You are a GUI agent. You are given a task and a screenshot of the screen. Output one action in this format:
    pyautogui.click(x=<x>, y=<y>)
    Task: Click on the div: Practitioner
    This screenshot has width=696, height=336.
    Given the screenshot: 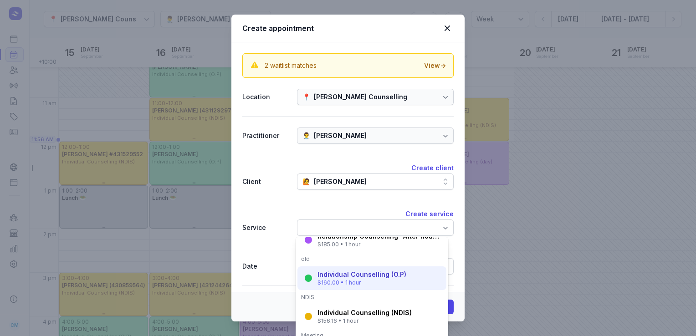 What is the action you would take?
    pyautogui.click(x=266, y=136)
    